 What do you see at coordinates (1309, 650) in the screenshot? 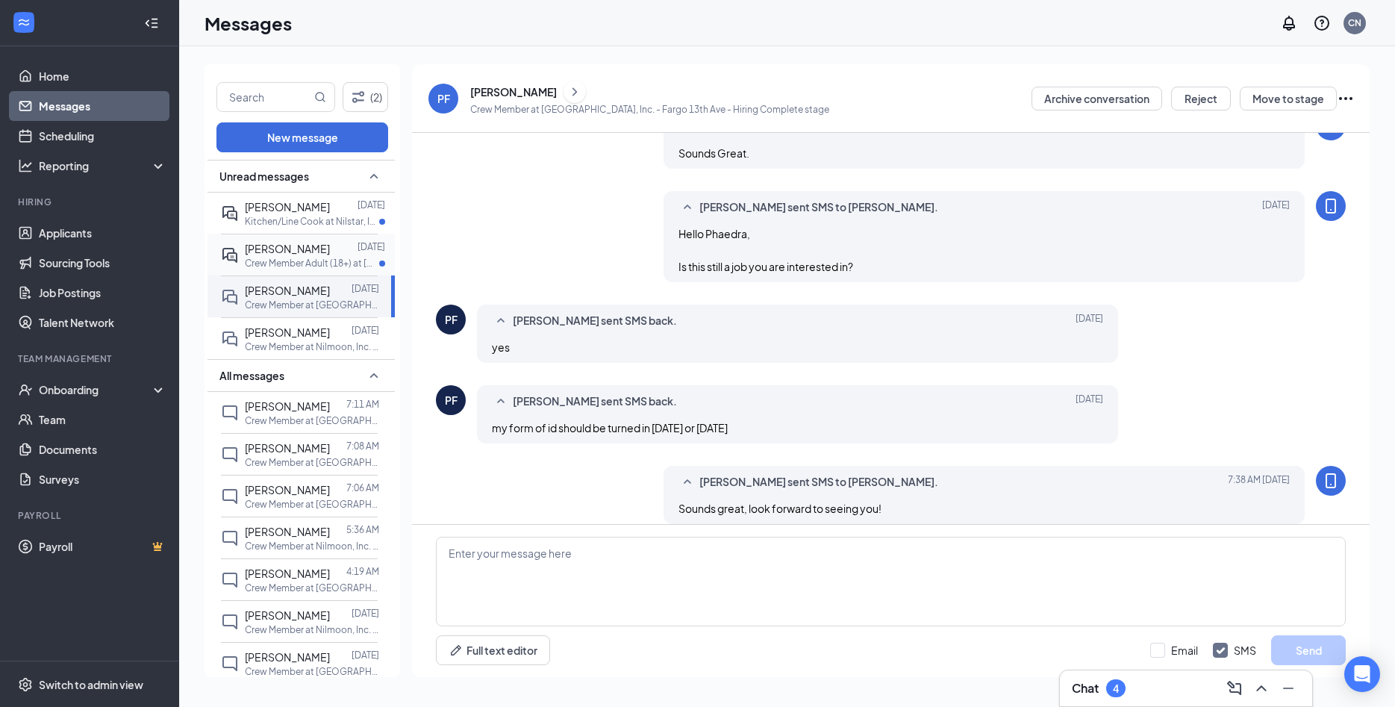
I see `button: Send` at bounding box center [1309, 650].